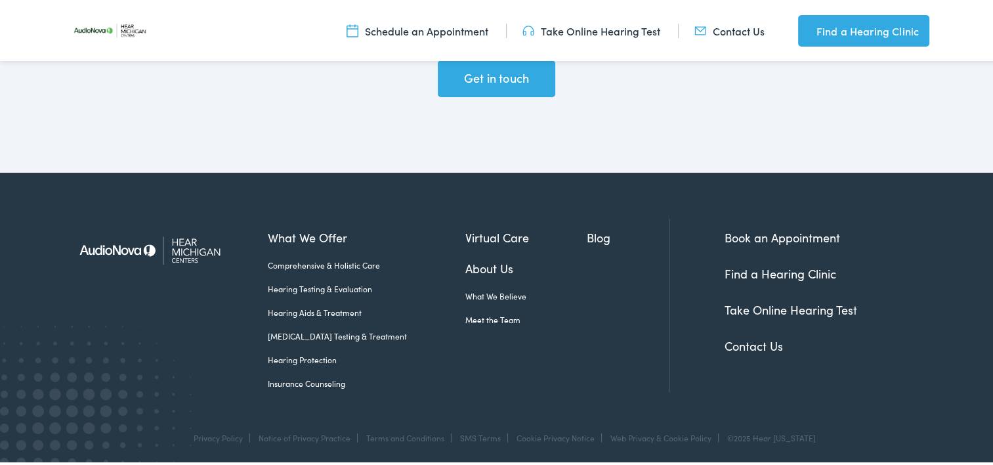  What do you see at coordinates (527, 235) in the screenshot?
I see `a: Virtual Care` at bounding box center [527, 235].